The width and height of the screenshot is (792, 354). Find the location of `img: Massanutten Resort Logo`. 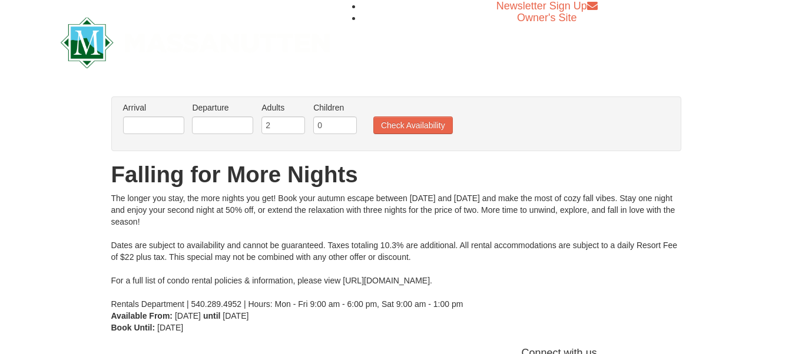

img: Massanutten Resort Logo is located at coordinates (195, 42).